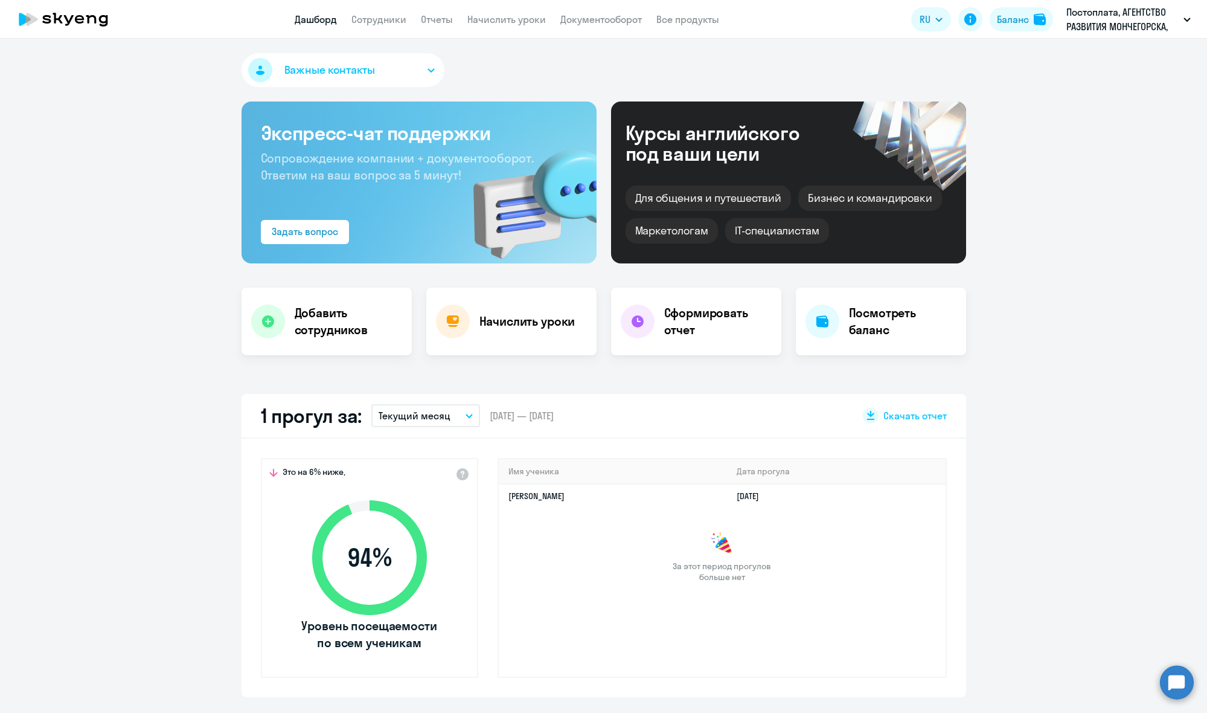  Describe the element at coordinates (870, 198) in the screenshot. I see `div: Бизнес и командировки` at that location.